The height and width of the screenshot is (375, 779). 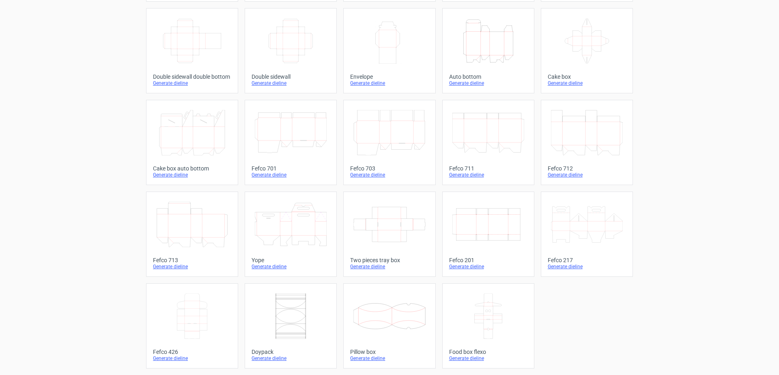 What do you see at coordinates (389, 51) in the screenshot?
I see `a: EnvelopeGenerate dieline` at bounding box center [389, 51].